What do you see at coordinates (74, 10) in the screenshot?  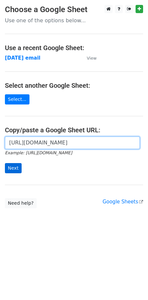 I see `h3: Choose a Google Sheet` at bounding box center [74, 10].